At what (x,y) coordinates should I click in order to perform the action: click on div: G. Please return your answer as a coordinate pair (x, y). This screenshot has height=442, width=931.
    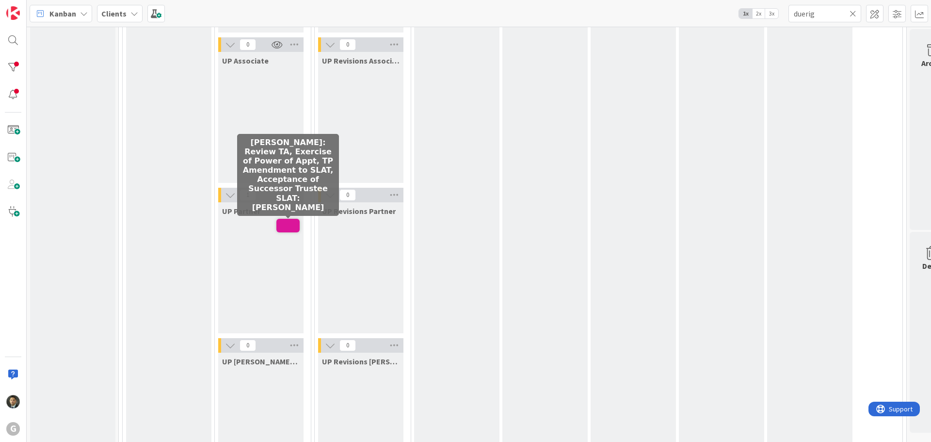
    Looking at the image, I should click on (13, 429).